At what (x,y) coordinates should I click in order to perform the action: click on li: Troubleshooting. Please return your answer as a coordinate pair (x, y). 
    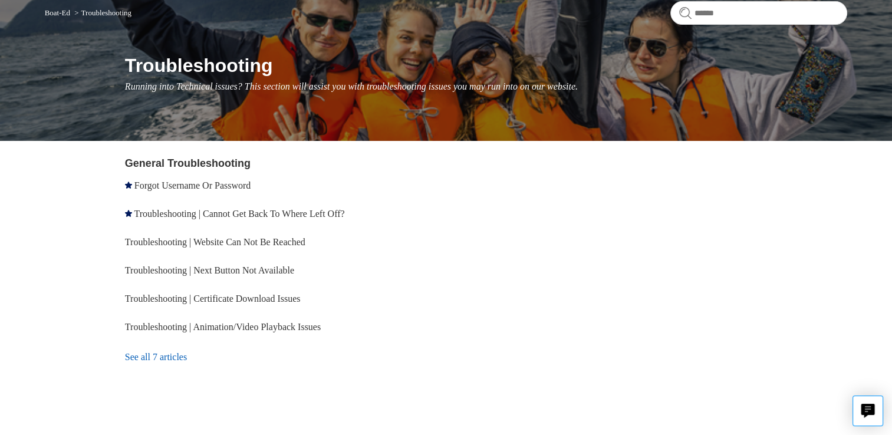
    Looking at the image, I should click on (101, 12).